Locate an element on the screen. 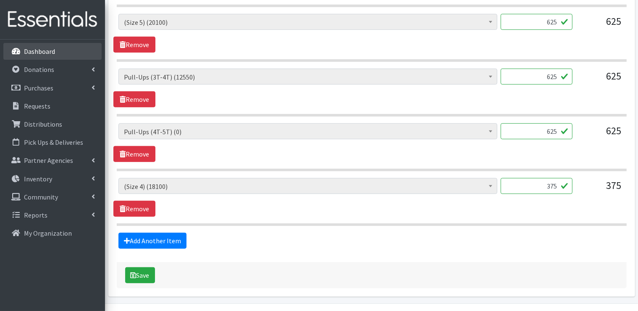 The image size is (638, 311). p: My Organization is located at coordinates (48, 233).